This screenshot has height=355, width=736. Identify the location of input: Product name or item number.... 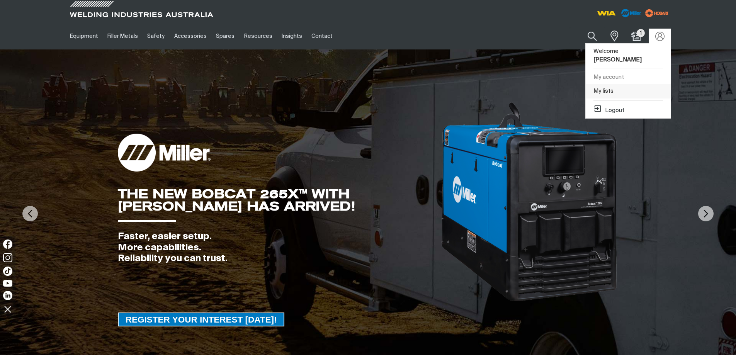
(587, 36).